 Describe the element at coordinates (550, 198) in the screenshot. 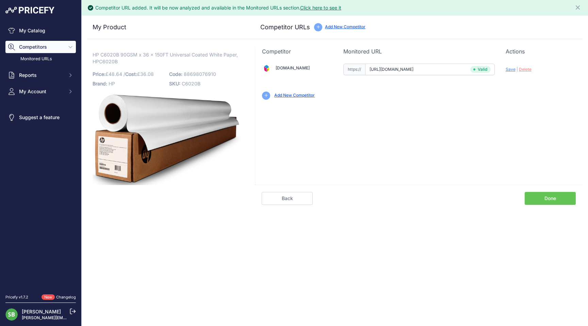

I see `a: Done` at that location.